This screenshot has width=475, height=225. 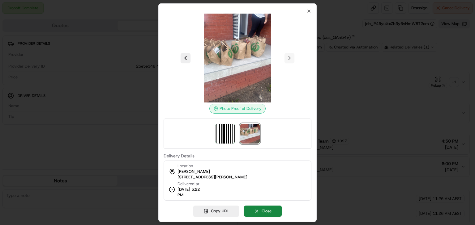 I want to click on span: Delivered at, so click(x=192, y=184).